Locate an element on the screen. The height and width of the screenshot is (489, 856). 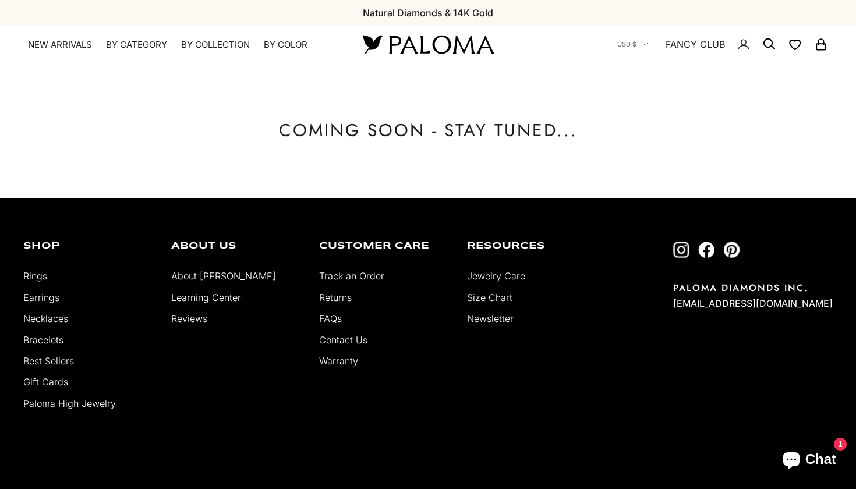
p: COMING SOON - STAY TUNED... is located at coordinates (428, 130).